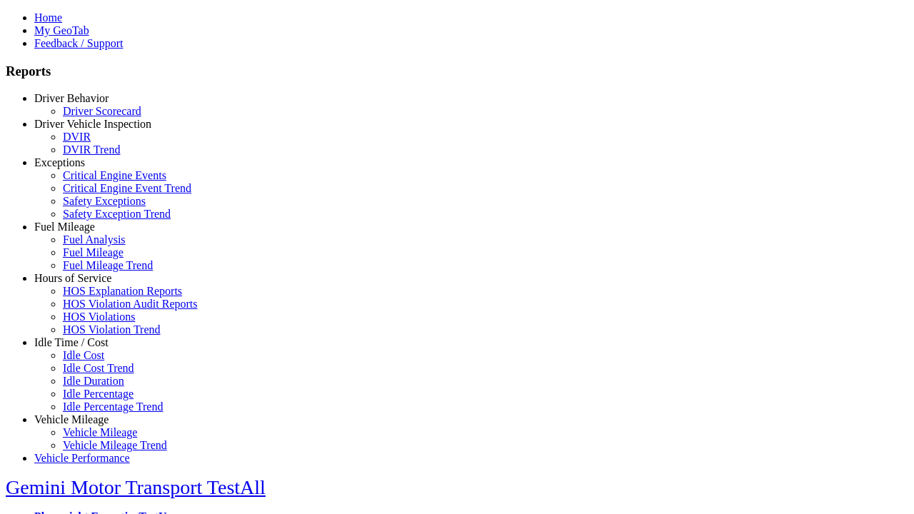  What do you see at coordinates (122, 290) in the screenshot?
I see `a: HOS Explanation Reports` at bounding box center [122, 290].